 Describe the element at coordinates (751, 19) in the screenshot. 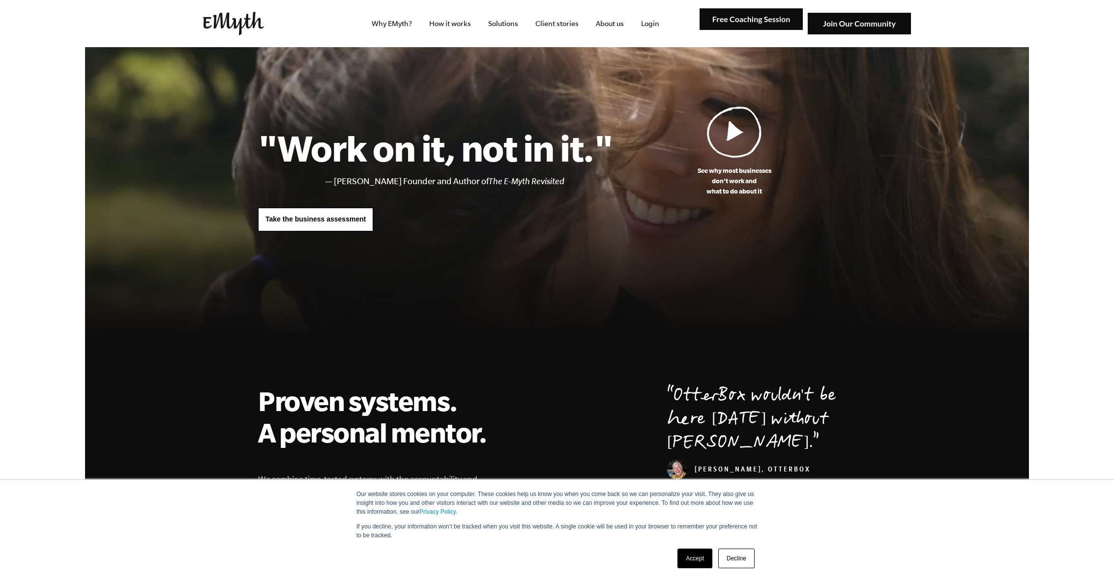

I see `img: Free Coaching Session` at that location.